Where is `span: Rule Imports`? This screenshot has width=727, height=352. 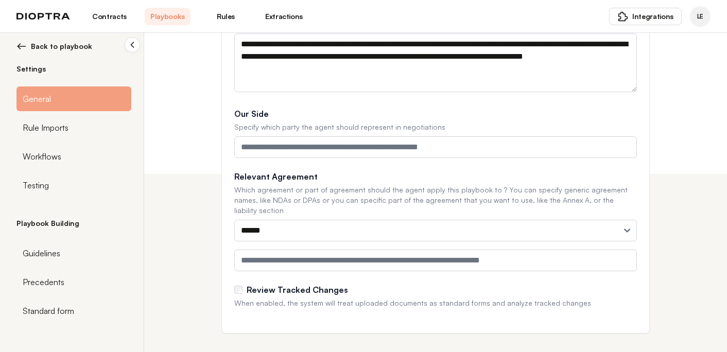 span: Rule Imports is located at coordinates (45, 128).